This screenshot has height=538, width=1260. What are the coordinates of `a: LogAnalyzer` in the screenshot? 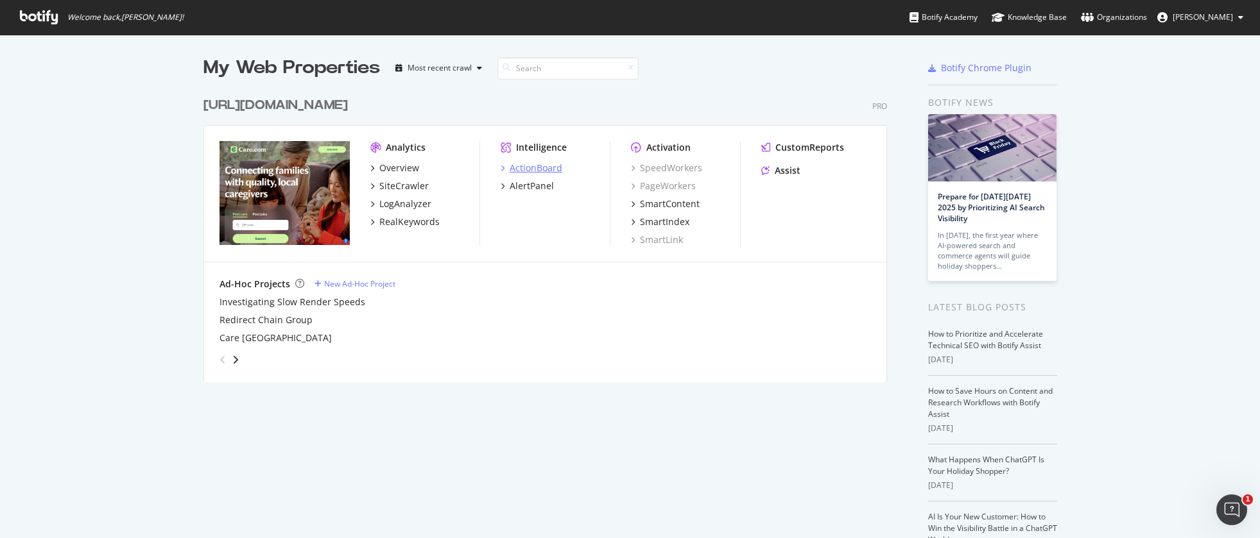 It's located at (400, 204).